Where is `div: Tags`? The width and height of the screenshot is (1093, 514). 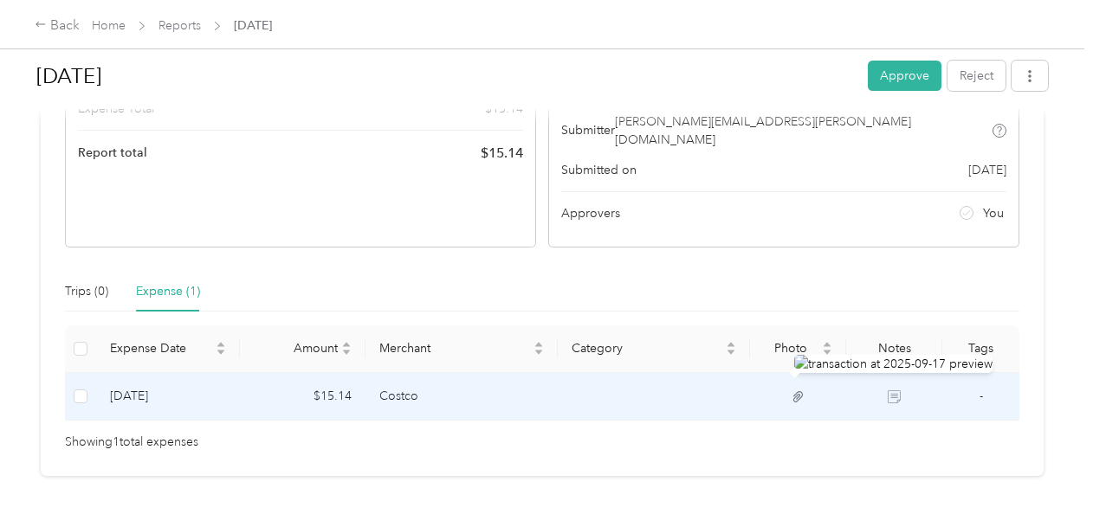
div: Tags is located at coordinates (980, 348).